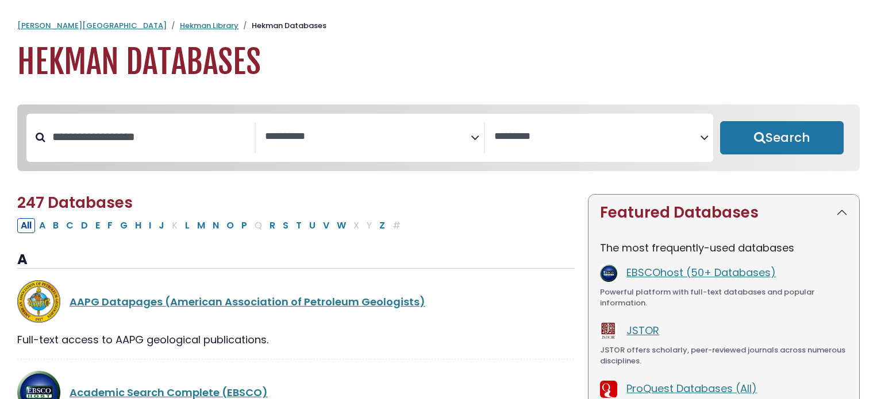  I want to click on button: Filter Results P, so click(244, 226).